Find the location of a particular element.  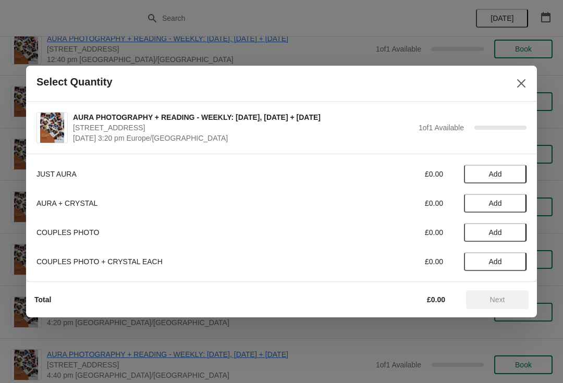

button: Close is located at coordinates (522, 83).